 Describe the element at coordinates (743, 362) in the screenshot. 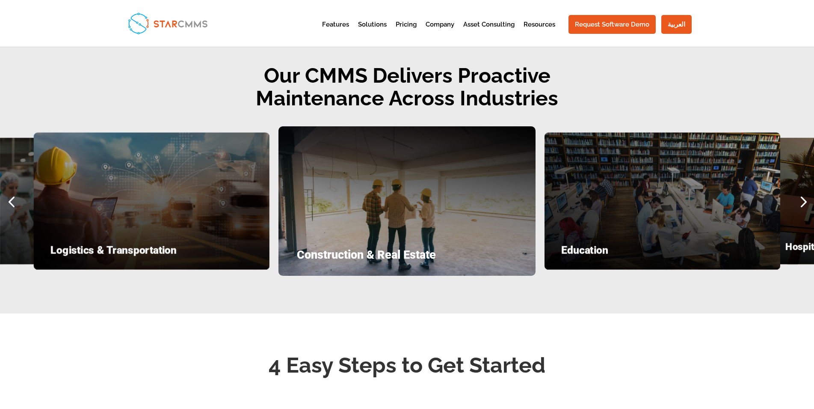

I see `div: Widżet czatu` at that location.